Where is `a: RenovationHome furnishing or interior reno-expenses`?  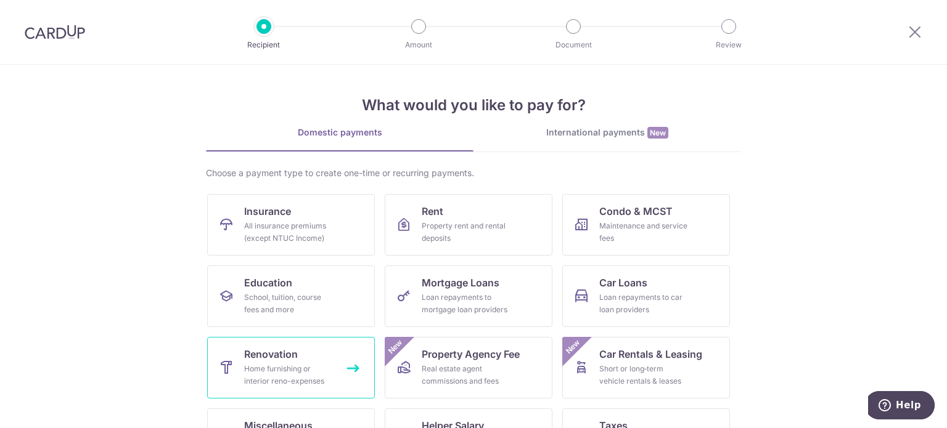
a: RenovationHome furnishing or interior reno-expenses is located at coordinates (291, 368).